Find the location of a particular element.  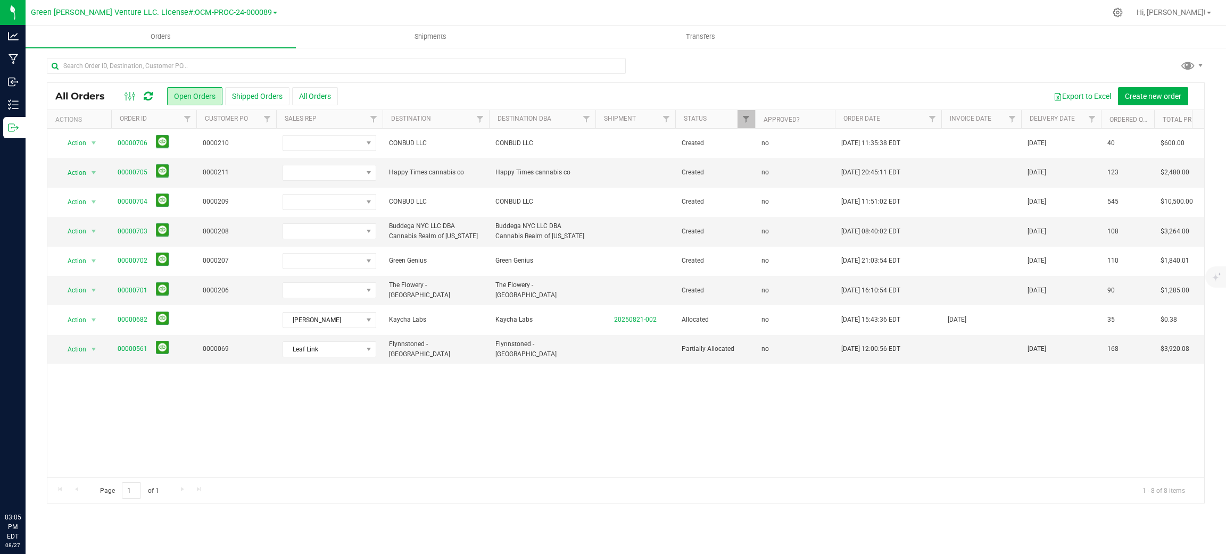

span: Happy Times cannabis co is located at coordinates (436, 172).